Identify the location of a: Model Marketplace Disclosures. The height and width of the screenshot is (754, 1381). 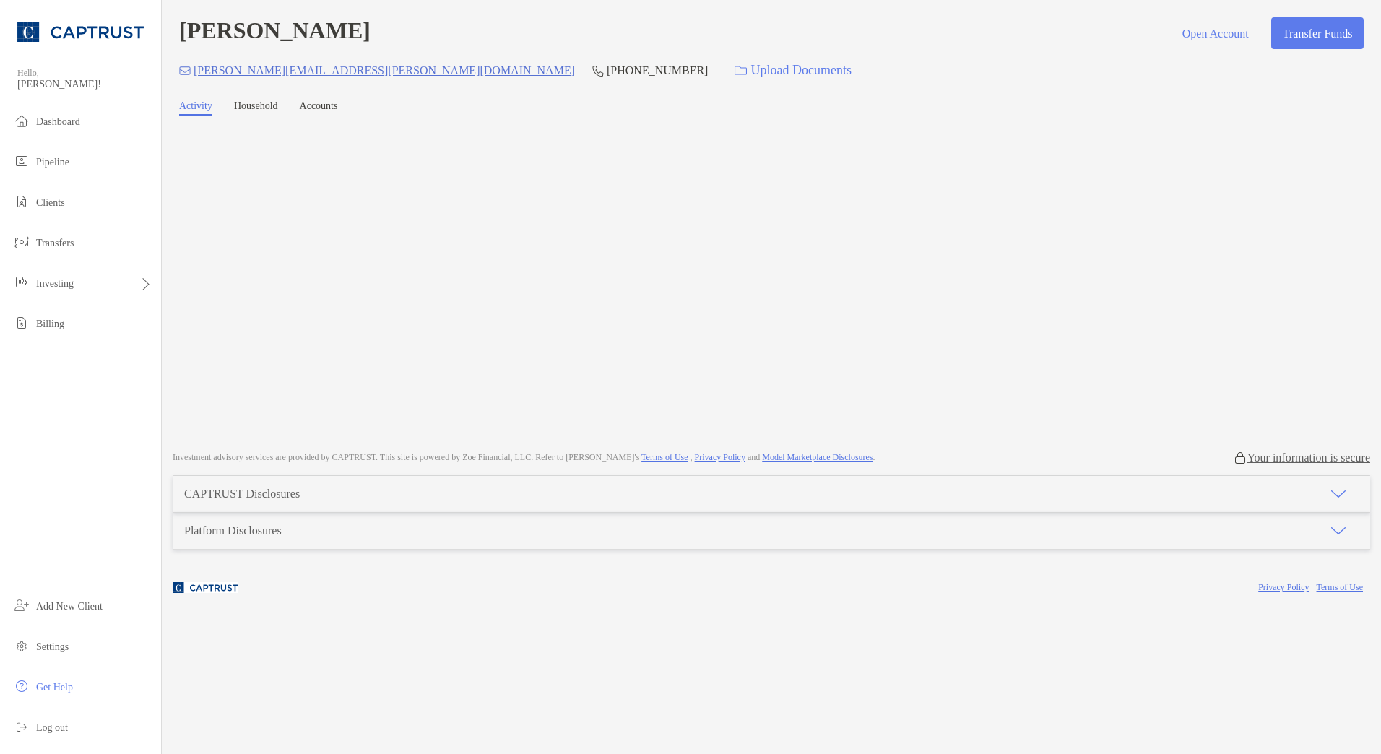
(817, 457).